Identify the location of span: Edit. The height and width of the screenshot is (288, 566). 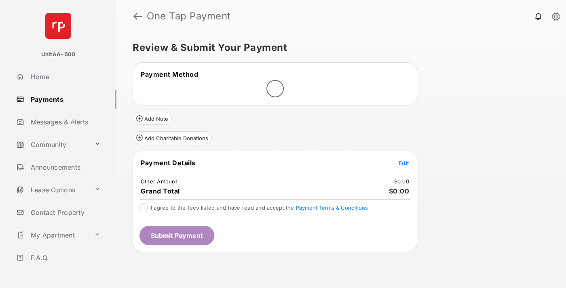
(404, 163).